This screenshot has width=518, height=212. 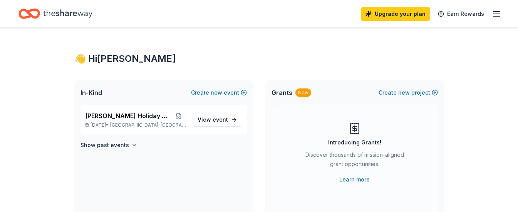 What do you see at coordinates (396, 14) in the screenshot?
I see `a: Upgrade your plan` at bounding box center [396, 14].